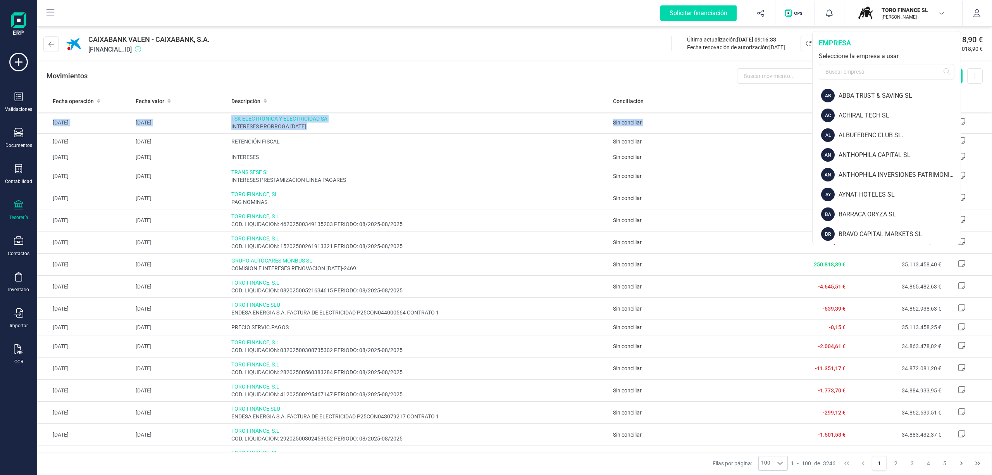  What do you see at coordinates (827, 95) in the screenshot?
I see `div: AB` at bounding box center [827, 95].